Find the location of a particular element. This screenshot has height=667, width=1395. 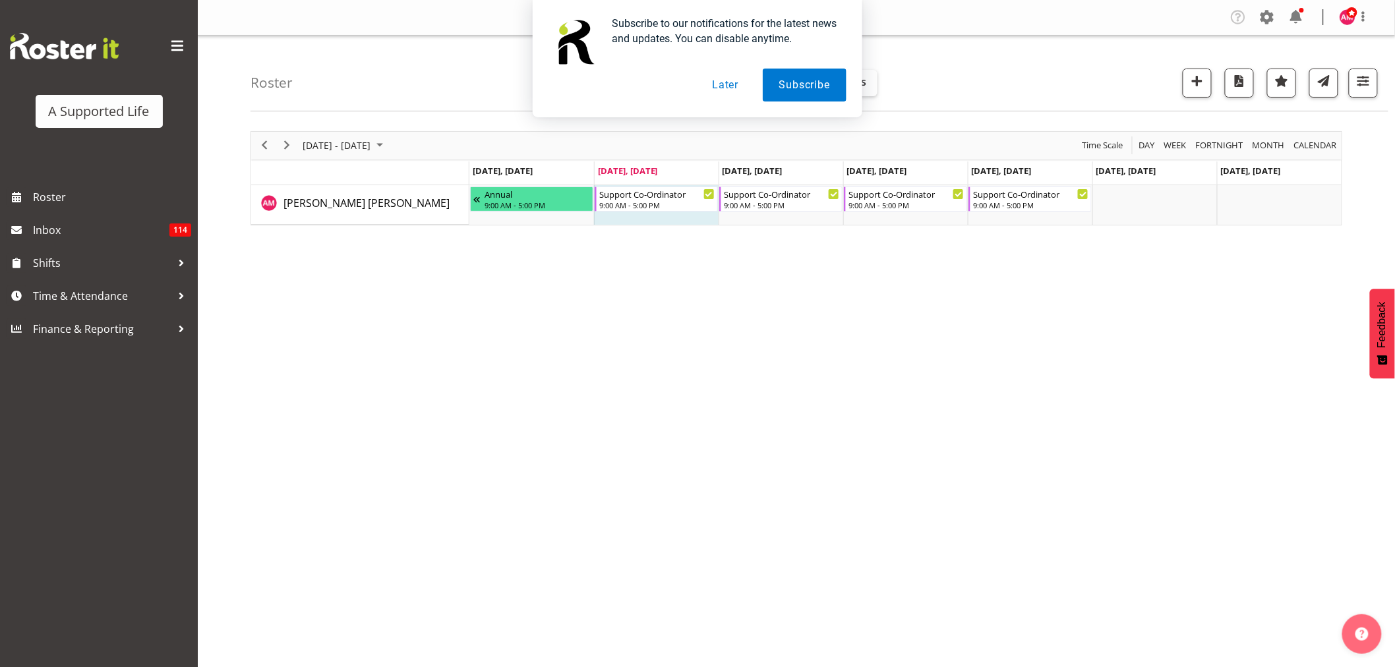

span: Day is located at coordinates (1147, 145).